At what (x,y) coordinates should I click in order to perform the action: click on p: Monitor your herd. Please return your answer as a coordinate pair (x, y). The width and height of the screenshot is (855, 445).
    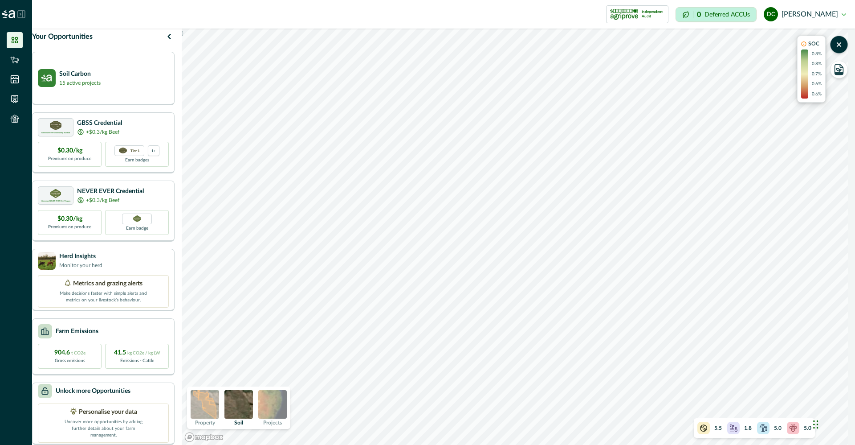
    Looking at the image, I should click on (81, 265).